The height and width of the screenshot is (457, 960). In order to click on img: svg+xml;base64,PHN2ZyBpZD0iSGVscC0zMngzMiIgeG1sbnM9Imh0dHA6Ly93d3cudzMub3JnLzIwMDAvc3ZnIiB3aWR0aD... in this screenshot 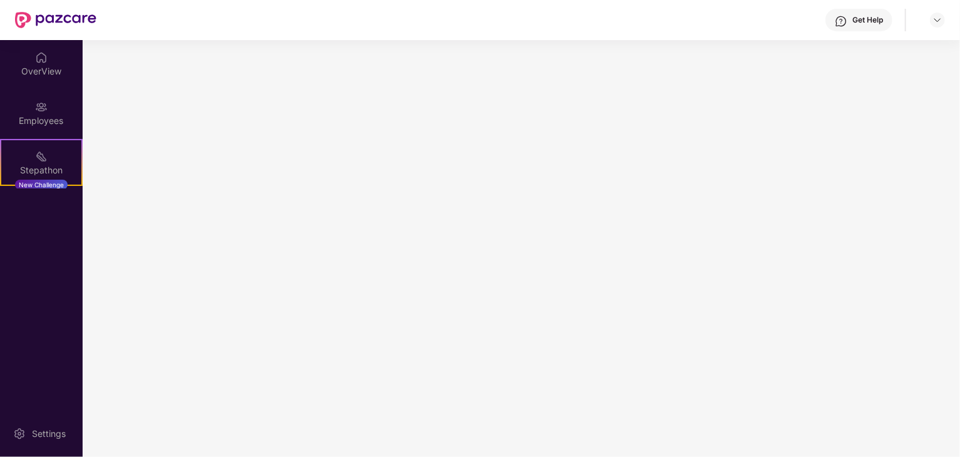, I will do `click(841, 21)`.